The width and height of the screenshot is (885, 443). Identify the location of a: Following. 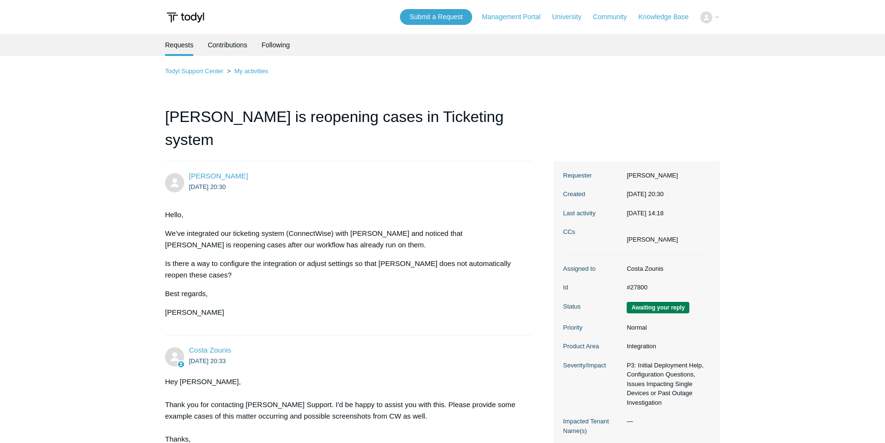
(276, 45).